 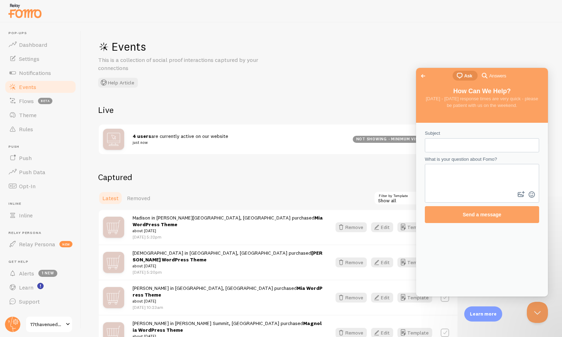 I want to click on span: Push Data, so click(x=32, y=172).